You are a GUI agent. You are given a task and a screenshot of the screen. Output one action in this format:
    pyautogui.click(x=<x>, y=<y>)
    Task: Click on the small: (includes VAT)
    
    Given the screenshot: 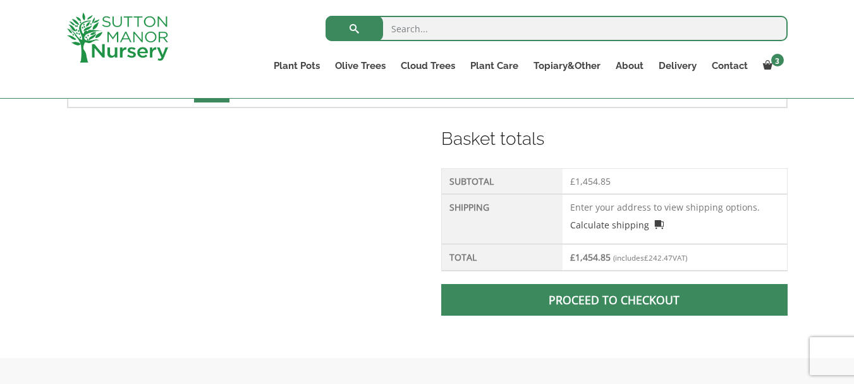 What is the action you would take?
    pyautogui.click(x=650, y=257)
    